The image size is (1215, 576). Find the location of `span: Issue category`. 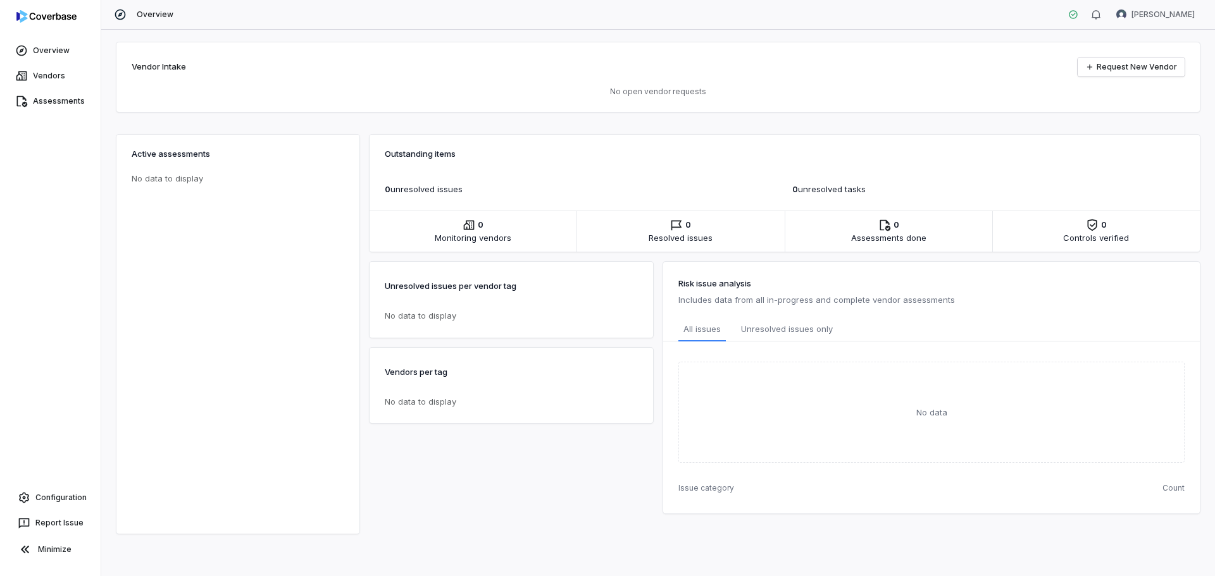

span: Issue category is located at coordinates (706, 488).